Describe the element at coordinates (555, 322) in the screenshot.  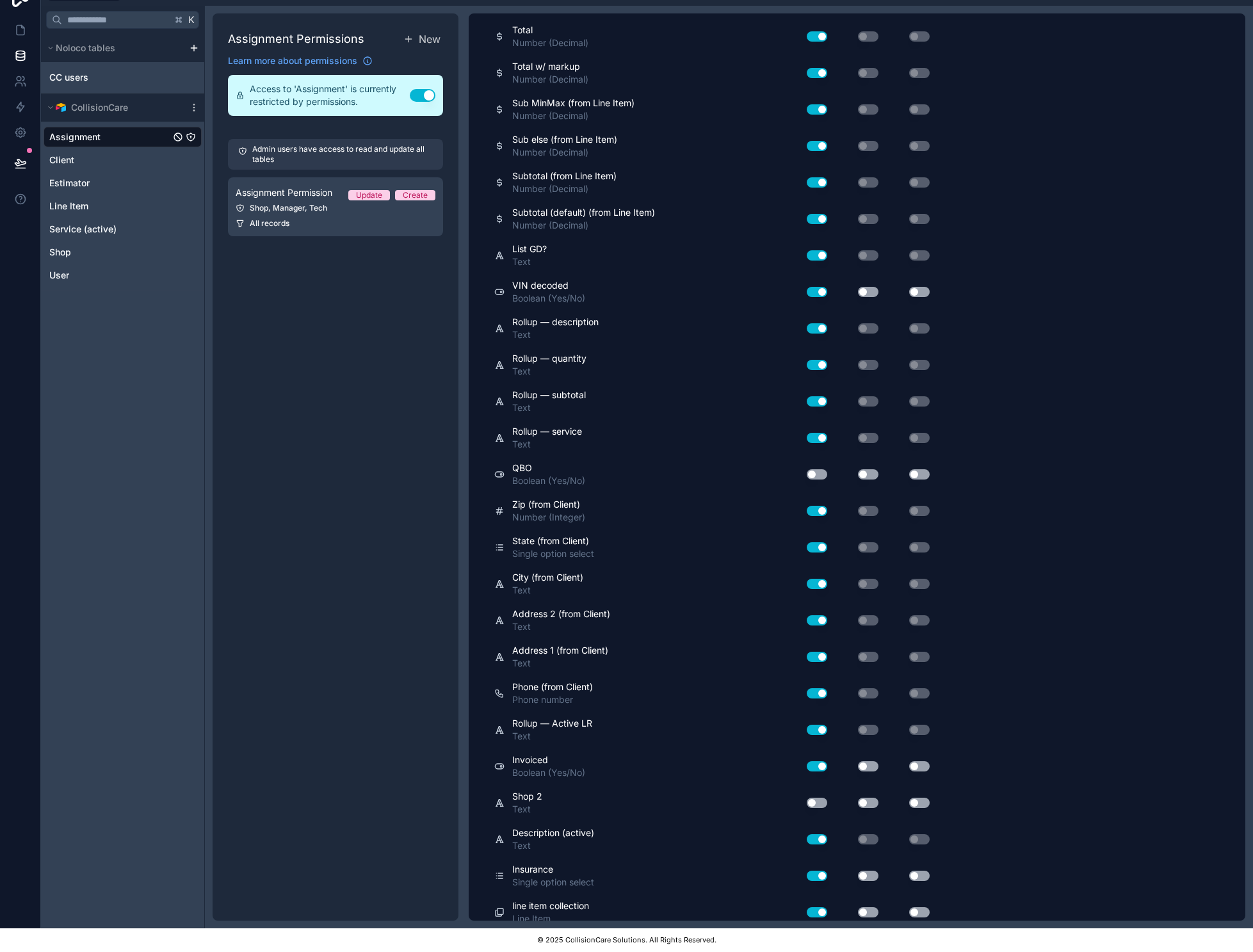
I see `span: Rollup — description` at that location.